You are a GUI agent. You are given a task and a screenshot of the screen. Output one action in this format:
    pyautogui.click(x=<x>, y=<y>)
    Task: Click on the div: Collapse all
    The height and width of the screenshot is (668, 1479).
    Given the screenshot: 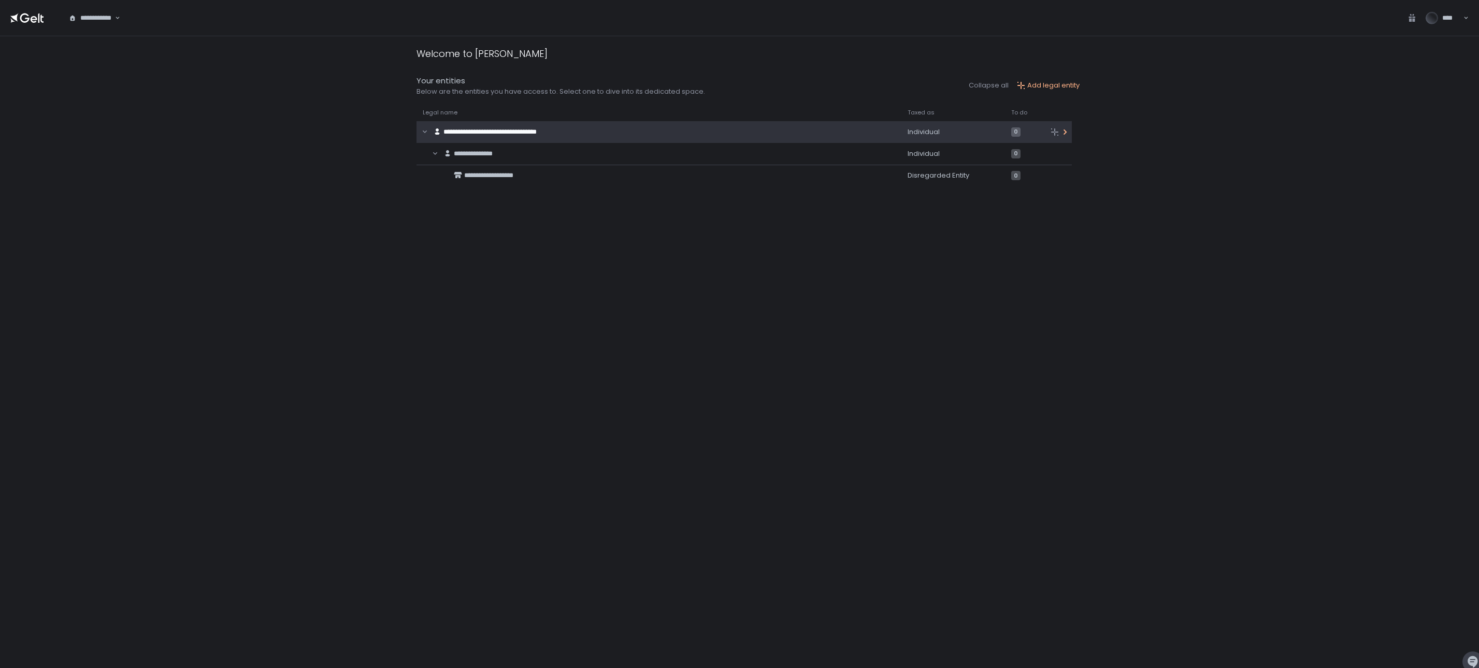 What is the action you would take?
    pyautogui.click(x=988, y=85)
    